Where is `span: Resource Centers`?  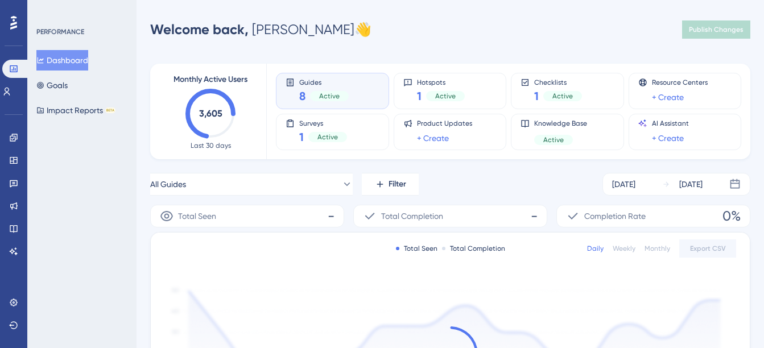
span: Resource Centers is located at coordinates (679, 82).